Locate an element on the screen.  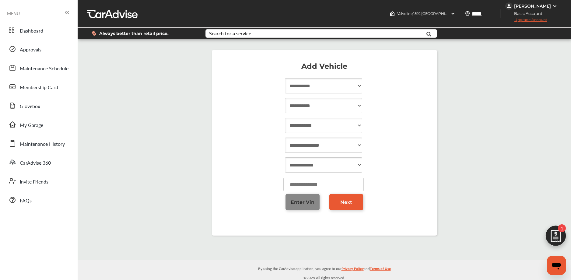
span: My Garage is located at coordinates (31, 125).